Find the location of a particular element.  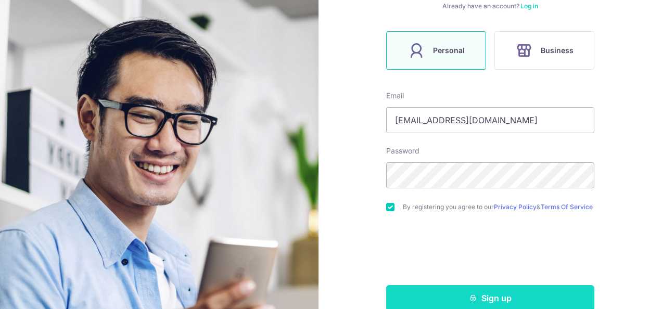

input: Enter your Email is located at coordinates (491, 120).